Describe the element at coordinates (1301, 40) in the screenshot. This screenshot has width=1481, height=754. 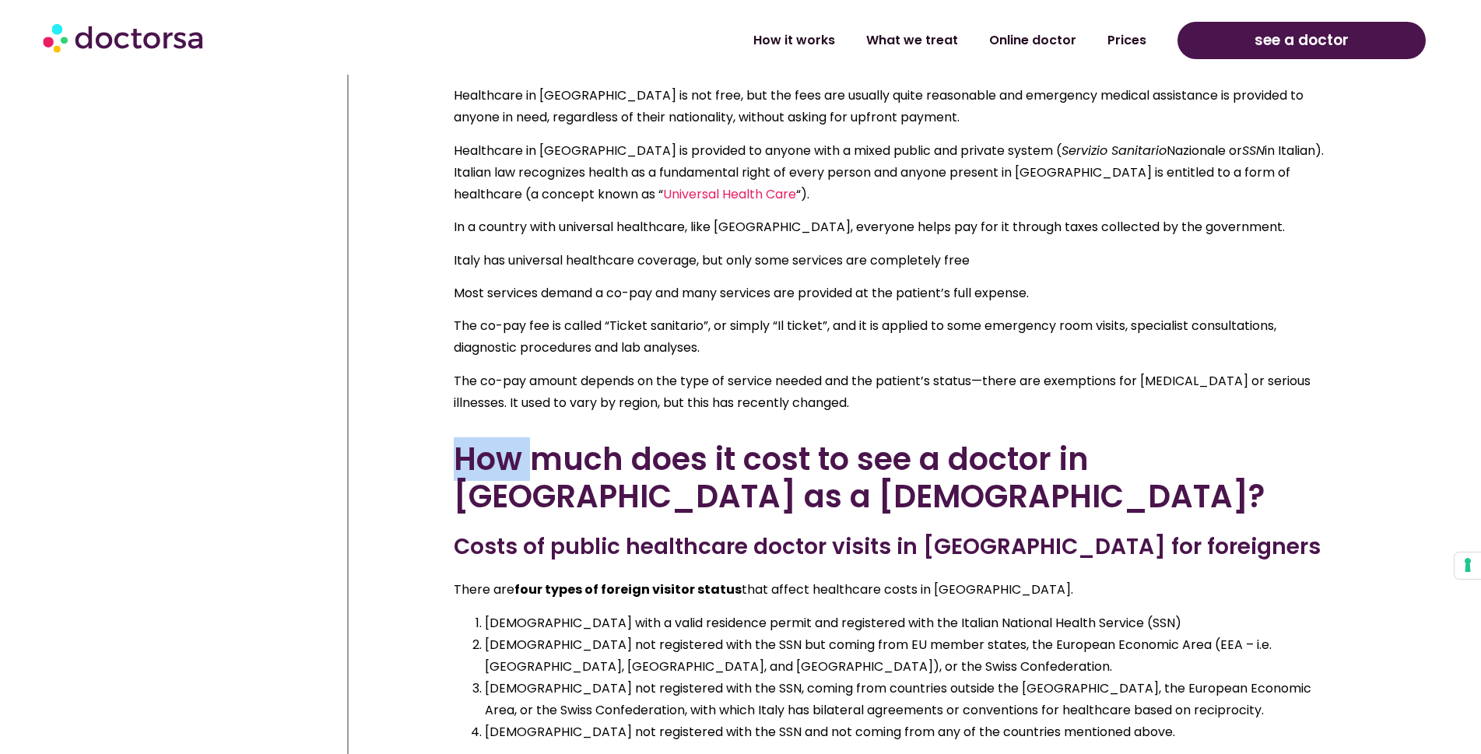
I see `a: see a doctor` at that location.